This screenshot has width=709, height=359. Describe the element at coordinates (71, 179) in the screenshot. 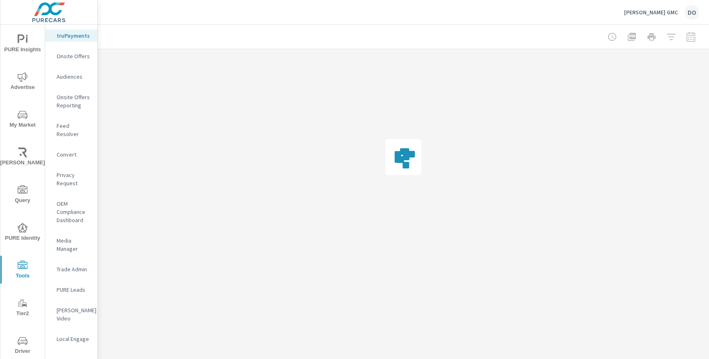

I see `div: Privacy Request` at that location.